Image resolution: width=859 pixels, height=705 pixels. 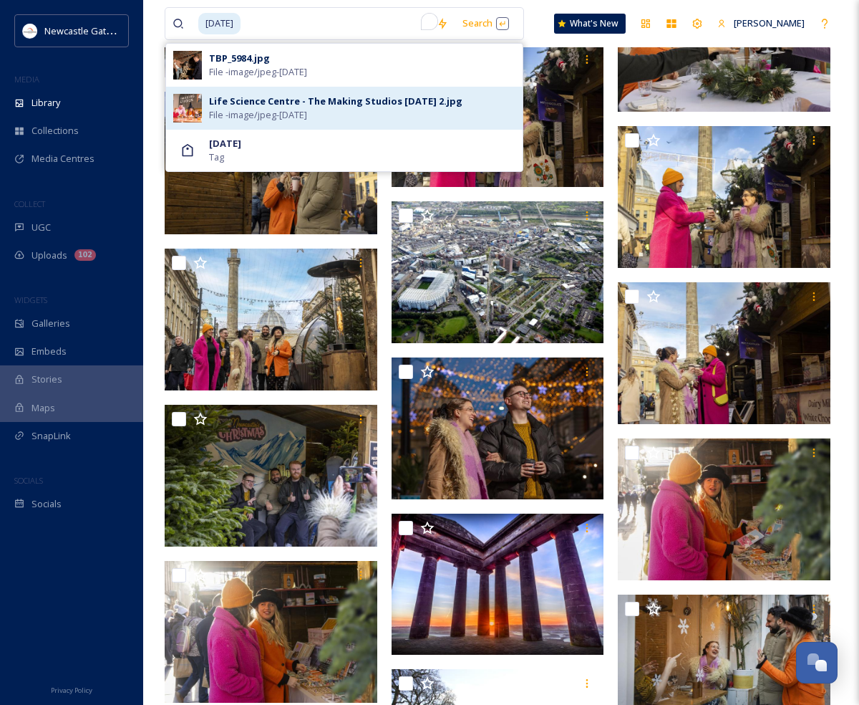 I want to click on span: Newcastle Gateshead Initiative, so click(x=110, y=30).